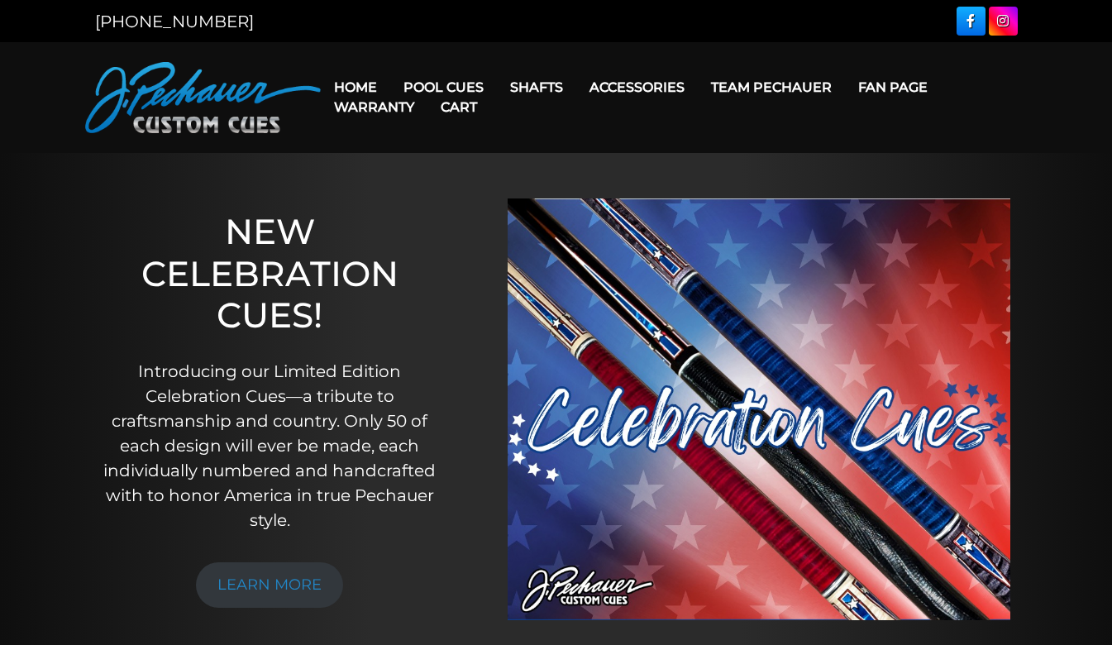  Describe the element at coordinates (374, 107) in the screenshot. I see `a: Warranty` at that location.